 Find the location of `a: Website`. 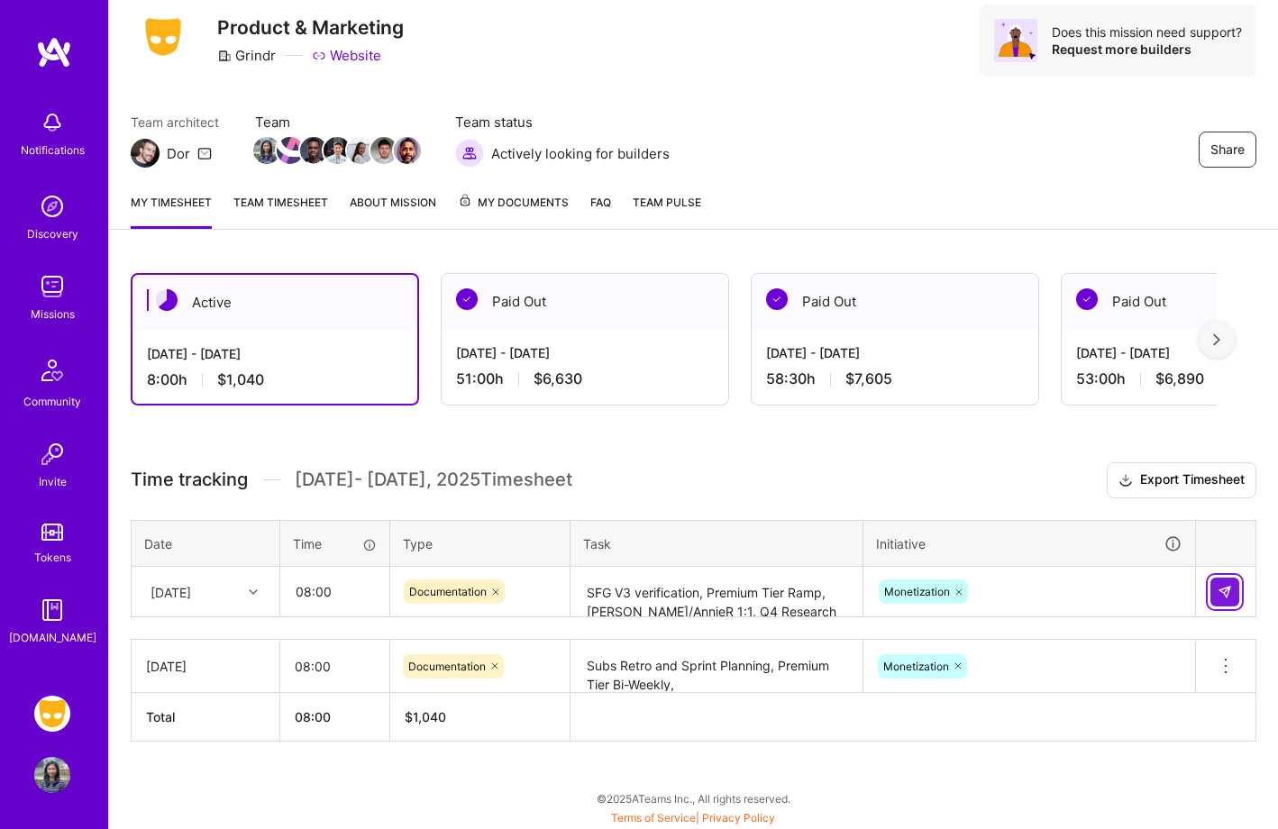

a: Website is located at coordinates (346, 55).